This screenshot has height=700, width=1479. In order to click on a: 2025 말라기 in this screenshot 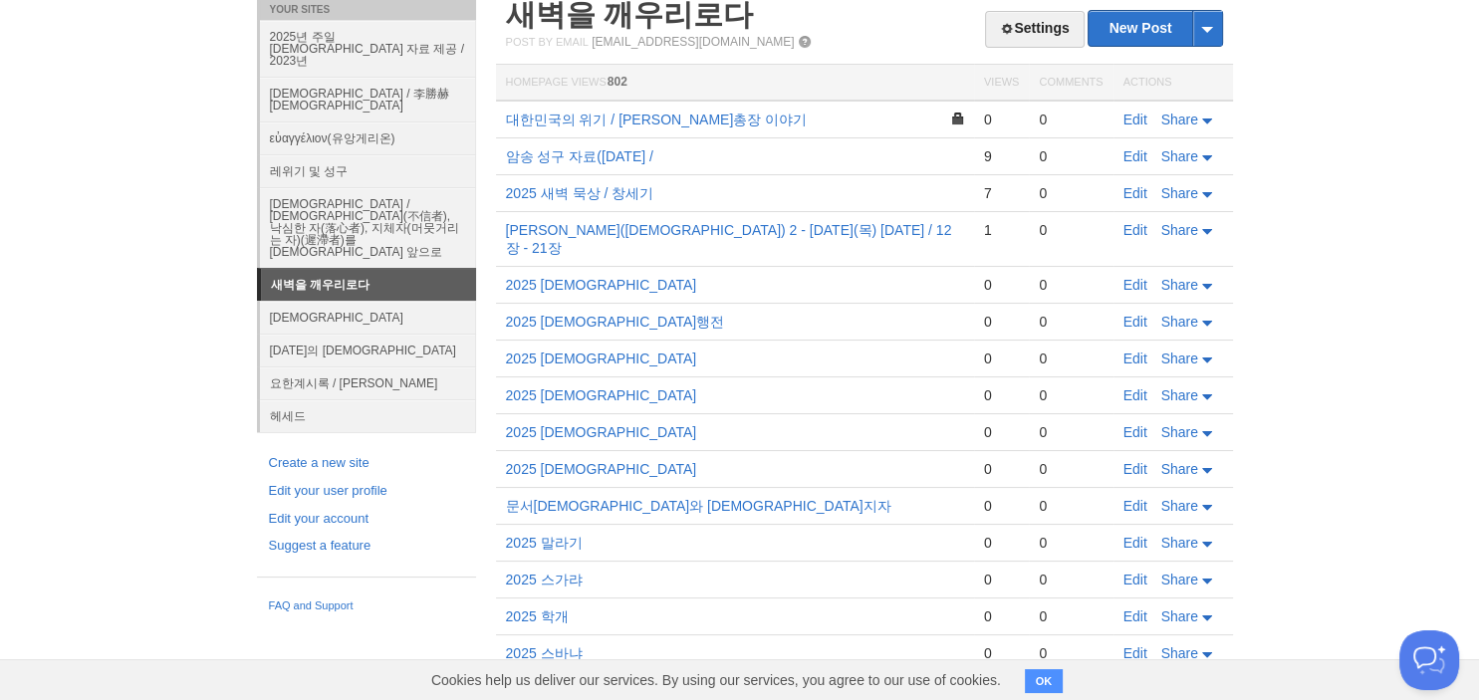, I will do `click(544, 543)`.